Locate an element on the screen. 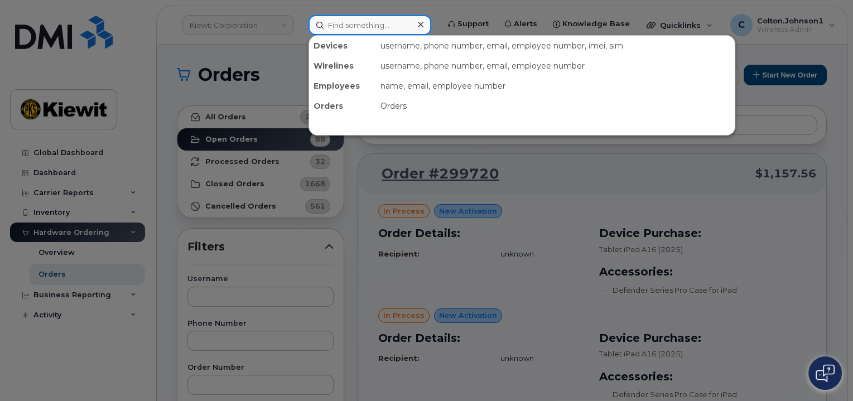 Image resolution: width=853 pixels, height=401 pixels. div: username, phone number, email, employee number, imei, sim is located at coordinates (555, 46).